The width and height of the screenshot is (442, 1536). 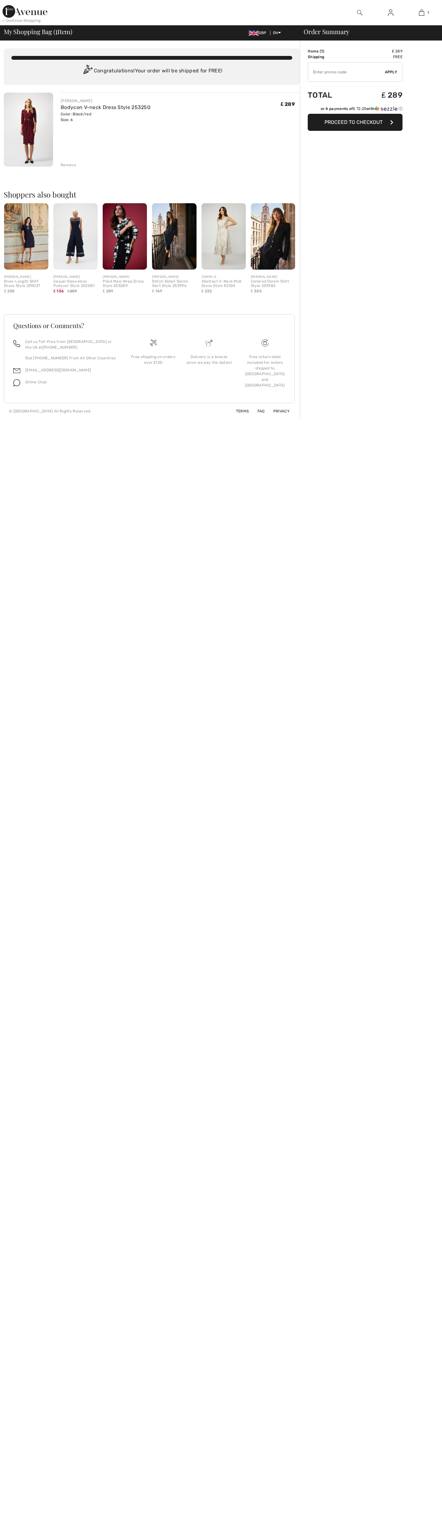 What do you see at coordinates (346, 72) in the screenshot?
I see `input: Promo code` at bounding box center [346, 72].